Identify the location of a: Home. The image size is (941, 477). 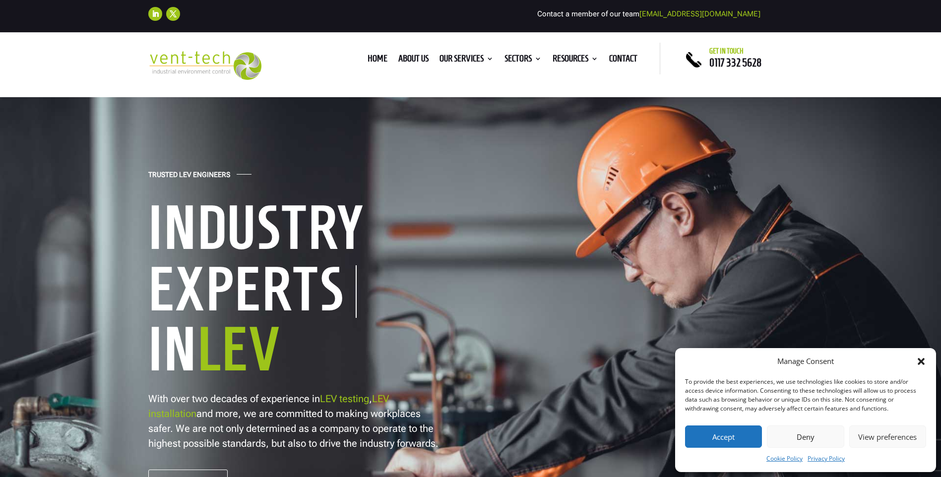
(377, 60).